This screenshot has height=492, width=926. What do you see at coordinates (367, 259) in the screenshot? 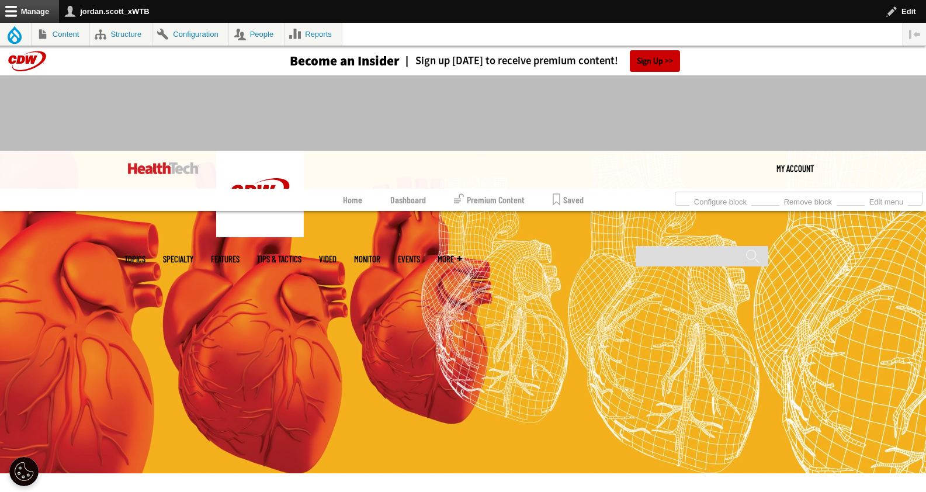
I see `a: MonITor` at bounding box center [367, 259].